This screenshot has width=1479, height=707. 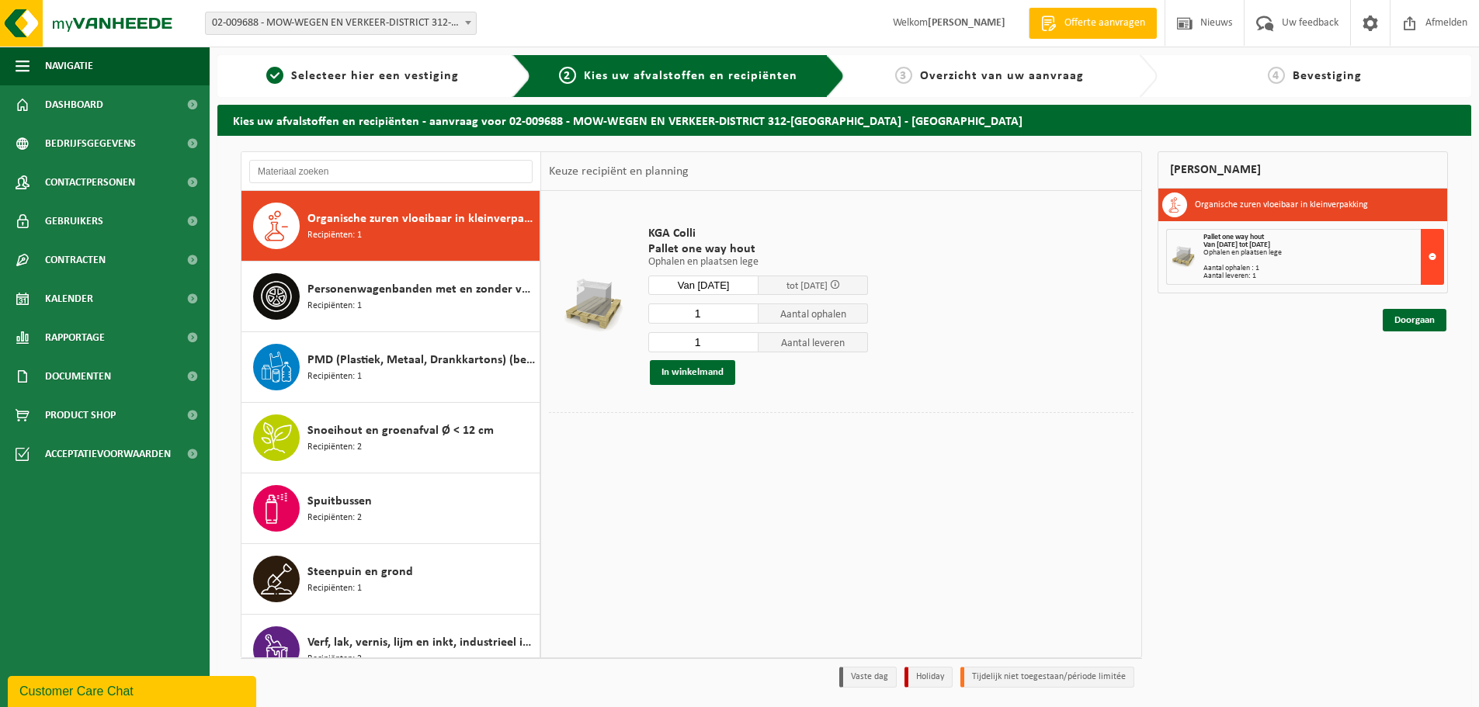 What do you see at coordinates (813, 314) in the screenshot?
I see `span: Aantal ophalen` at bounding box center [813, 314].